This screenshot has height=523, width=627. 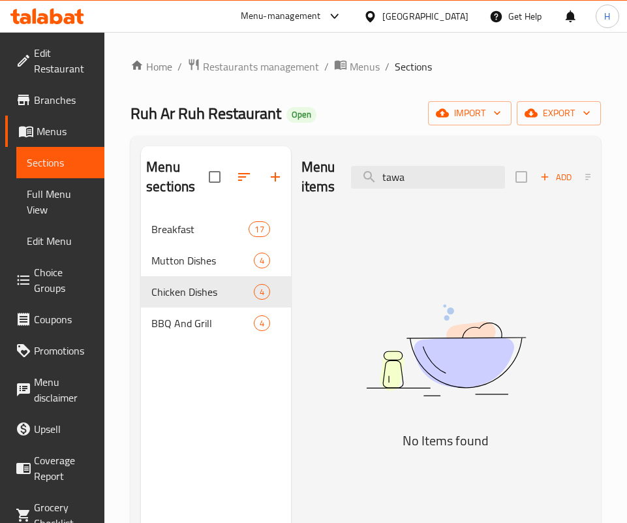 What do you see at coordinates (64, 319) in the screenshot?
I see `span: Coupons` at bounding box center [64, 319].